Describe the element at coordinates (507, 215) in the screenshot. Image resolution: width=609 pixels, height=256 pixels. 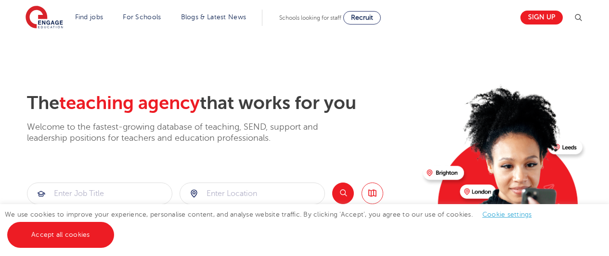
I see `a: Cookie settings` at that location.